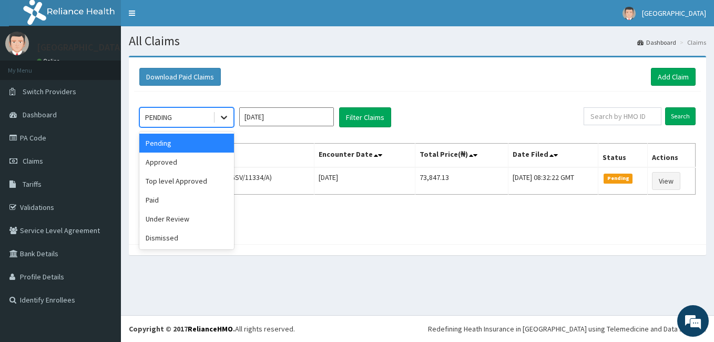 The image size is (714, 342). Describe the element at coordinates (210, 329) in the screenshot. I see `a: RelianceHMO` at that location.